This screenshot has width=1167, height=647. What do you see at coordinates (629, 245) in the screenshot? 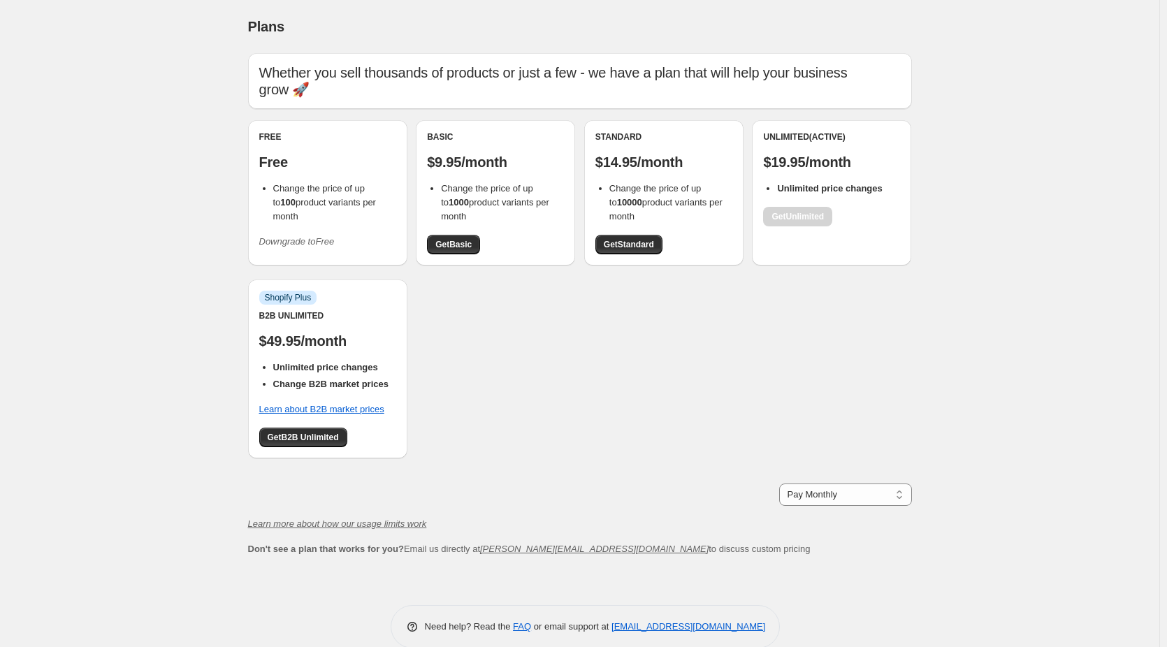
I see `a: GetStandard` at bounding box center [629, 245].